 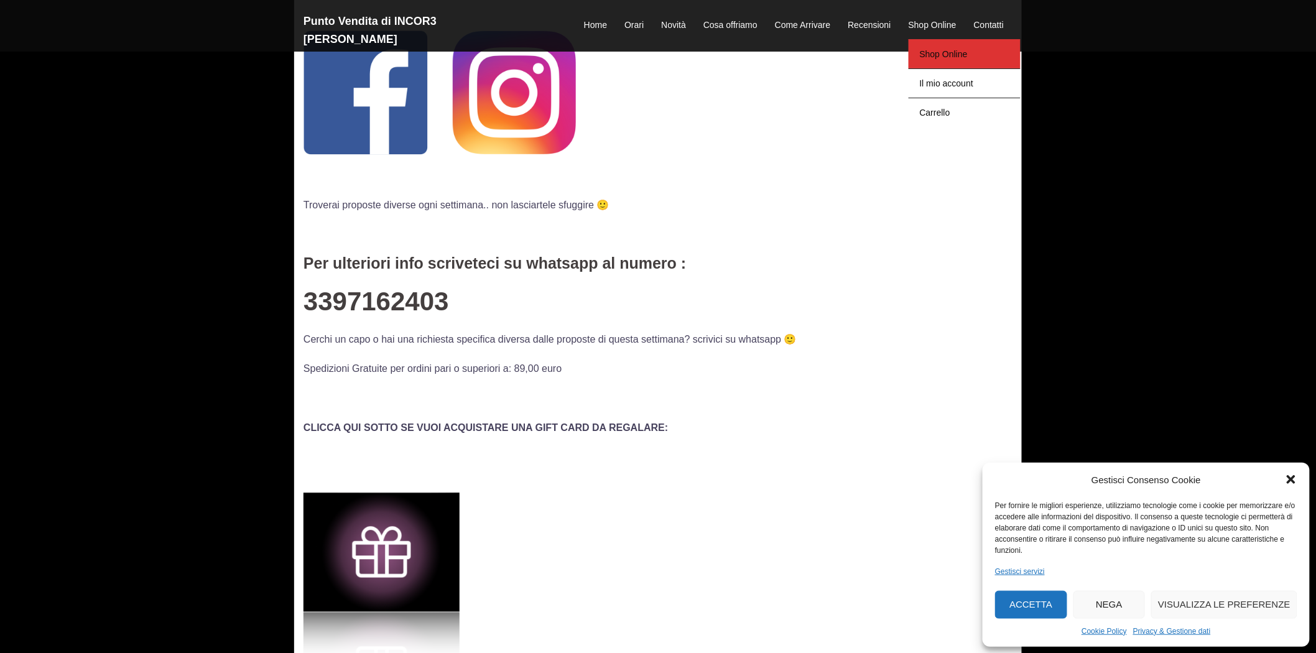 What do you see at coordinates (1171, 631) in the screenshot?
I see `a: Privacy & Gestione dati` at bounding box center [1171, 631].